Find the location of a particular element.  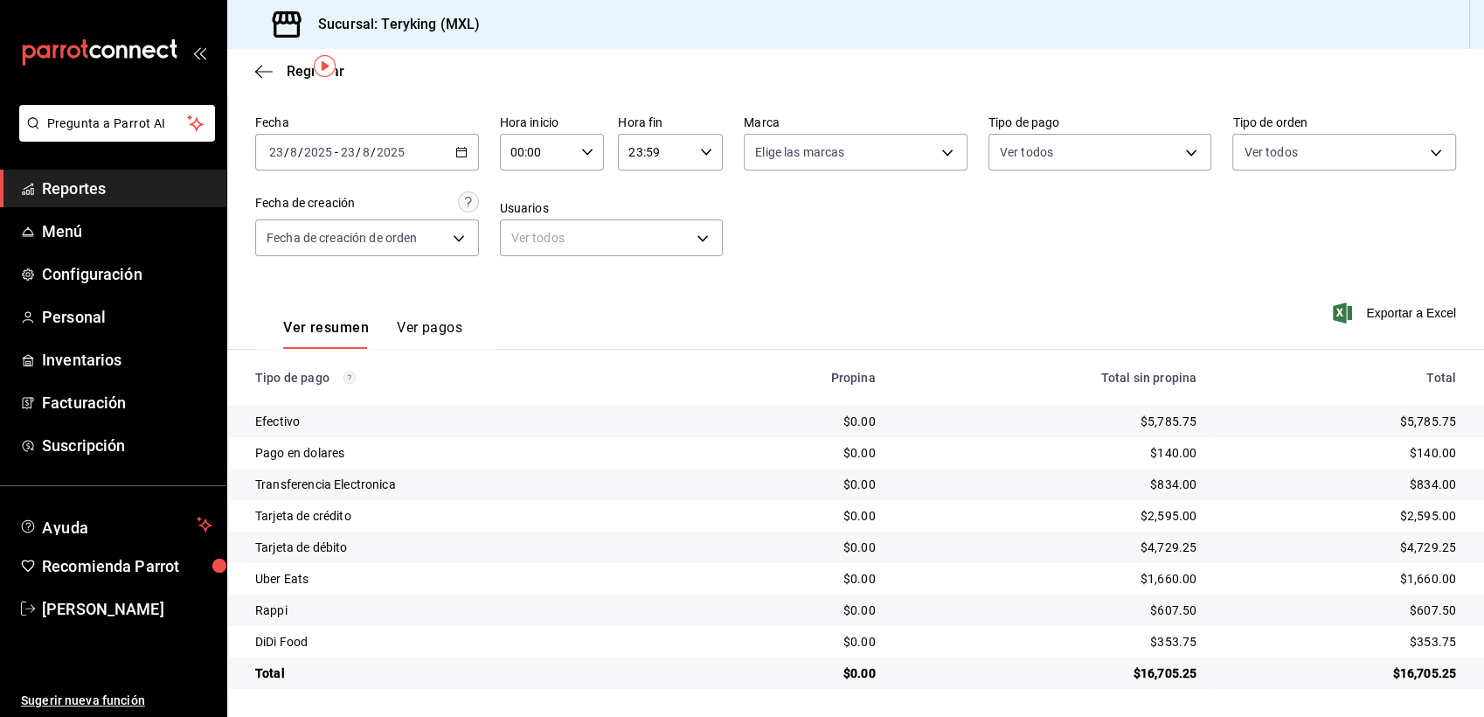

div: Efectivo is located at coordinates (471, 421).